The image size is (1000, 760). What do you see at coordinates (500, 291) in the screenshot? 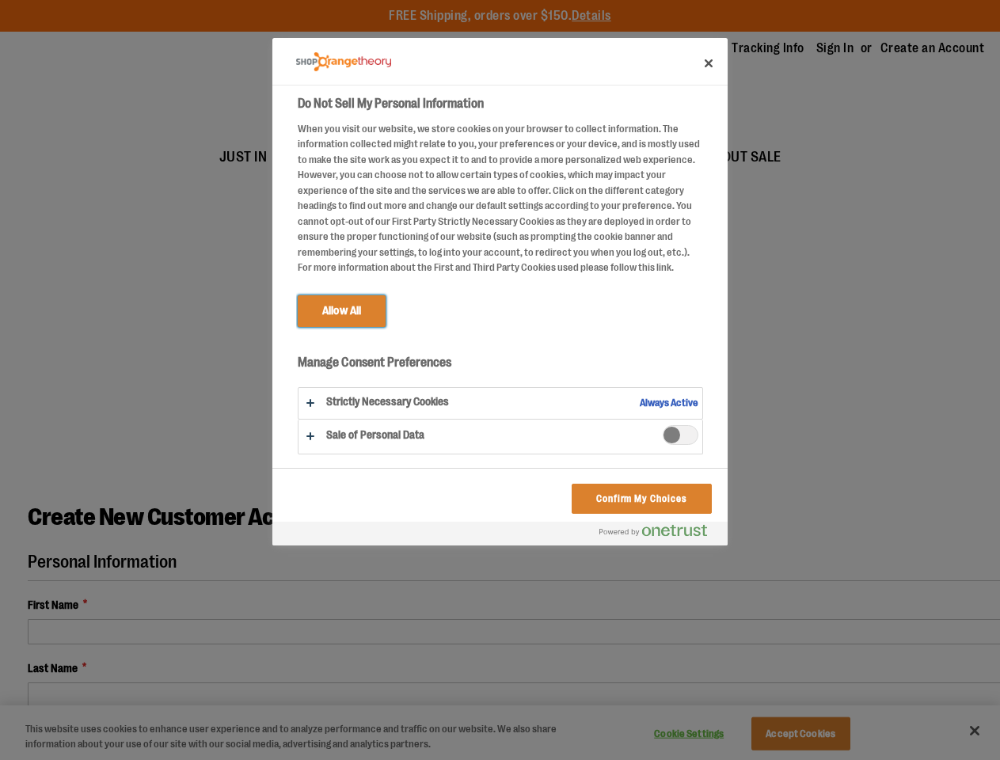
I see `div: Do Not Sell My Personal Information` at bounding box center [500, 291].